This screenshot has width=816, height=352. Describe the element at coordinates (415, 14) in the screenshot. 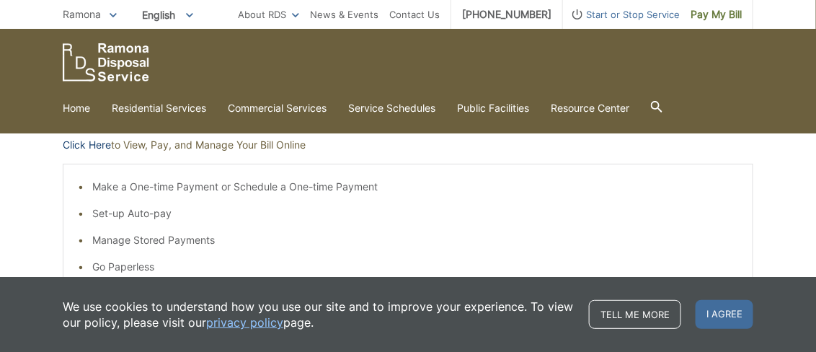

I see `a: Contact Us` at that location.